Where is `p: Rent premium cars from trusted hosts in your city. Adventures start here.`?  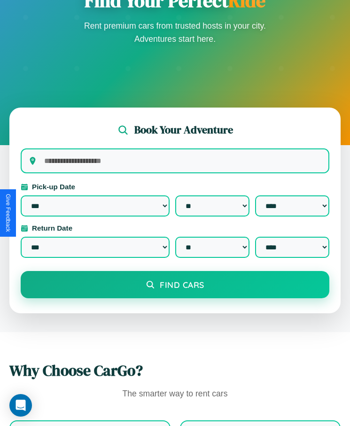
p: Rent premium cars from trusted hosts in your city. Adventures start here. is located at coordinates (175, 32).